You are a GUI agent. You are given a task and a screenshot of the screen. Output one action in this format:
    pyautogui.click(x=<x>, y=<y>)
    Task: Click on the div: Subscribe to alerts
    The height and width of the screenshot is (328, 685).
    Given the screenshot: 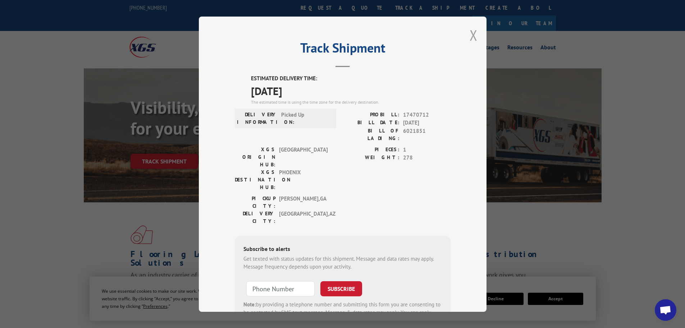 What is the action you would take?
    pyautogui.click(x=343, y=249)
    